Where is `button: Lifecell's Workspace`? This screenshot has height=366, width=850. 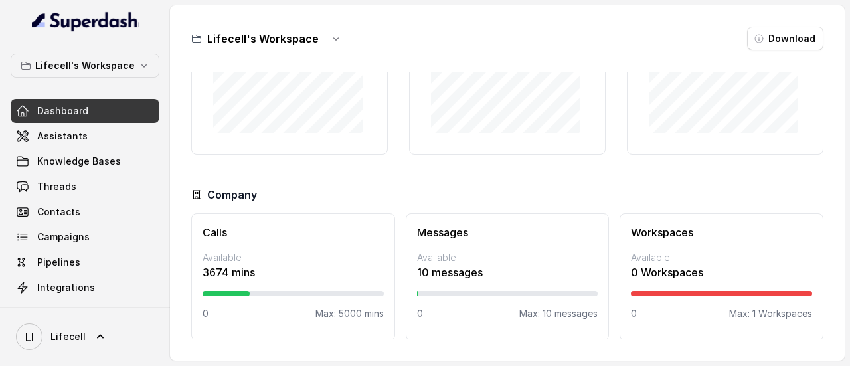 button: Lifecell's Workspace is located at coordinates (85, 66).